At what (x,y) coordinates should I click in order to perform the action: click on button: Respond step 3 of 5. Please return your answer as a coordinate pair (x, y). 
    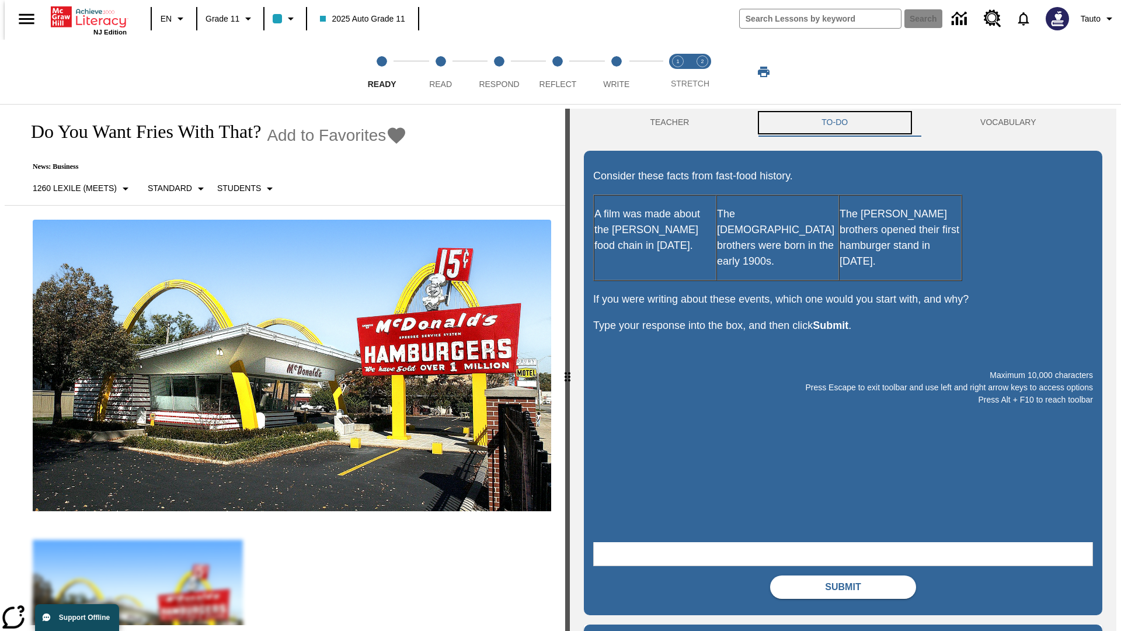
    Looking at the image, I should click on (499, 72).